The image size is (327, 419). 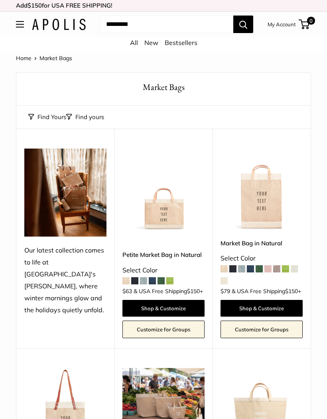 What do you see at coordinates (163, 255) in the screenshot?
I see `a: Petite Market Bag in Natural` at bounding box center [163, 255].